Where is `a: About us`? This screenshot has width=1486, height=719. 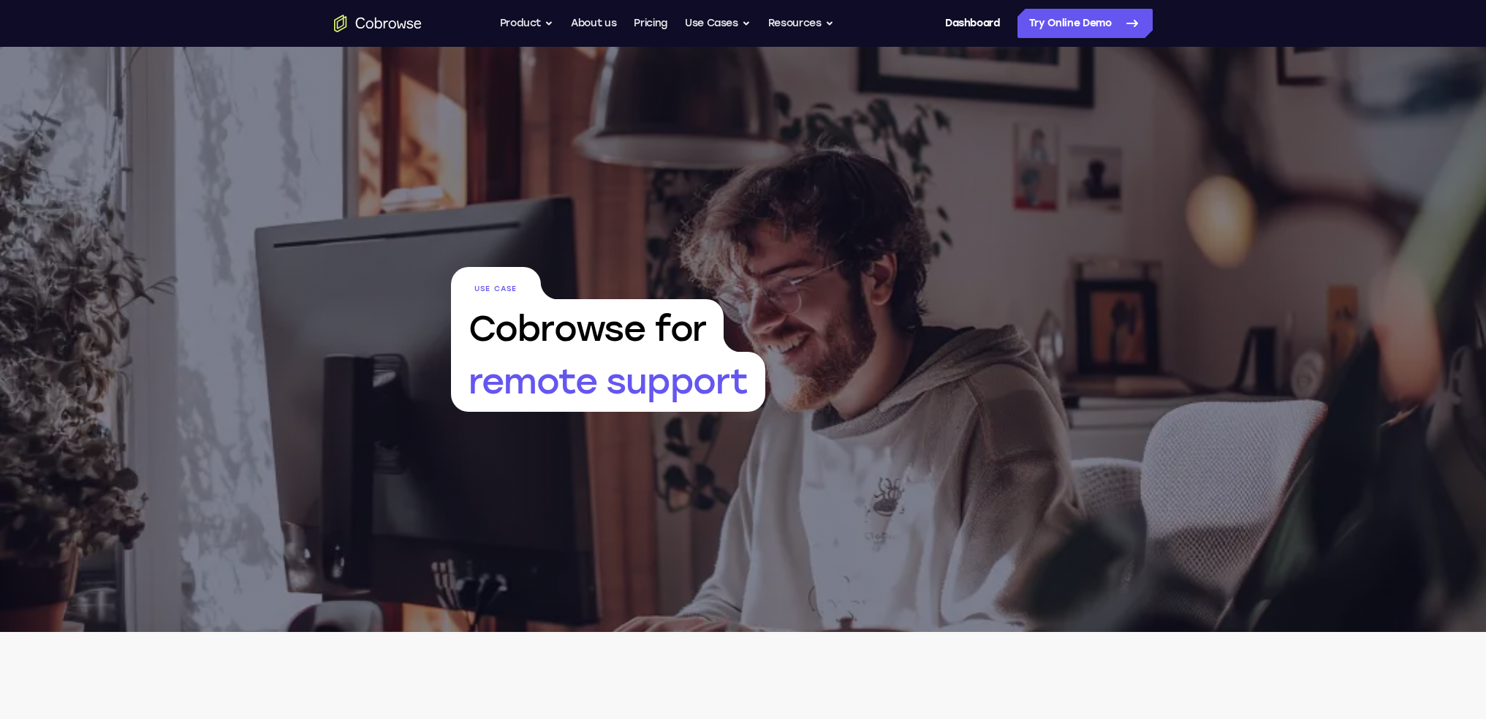
a: About us is located at coordinates (594, 23).